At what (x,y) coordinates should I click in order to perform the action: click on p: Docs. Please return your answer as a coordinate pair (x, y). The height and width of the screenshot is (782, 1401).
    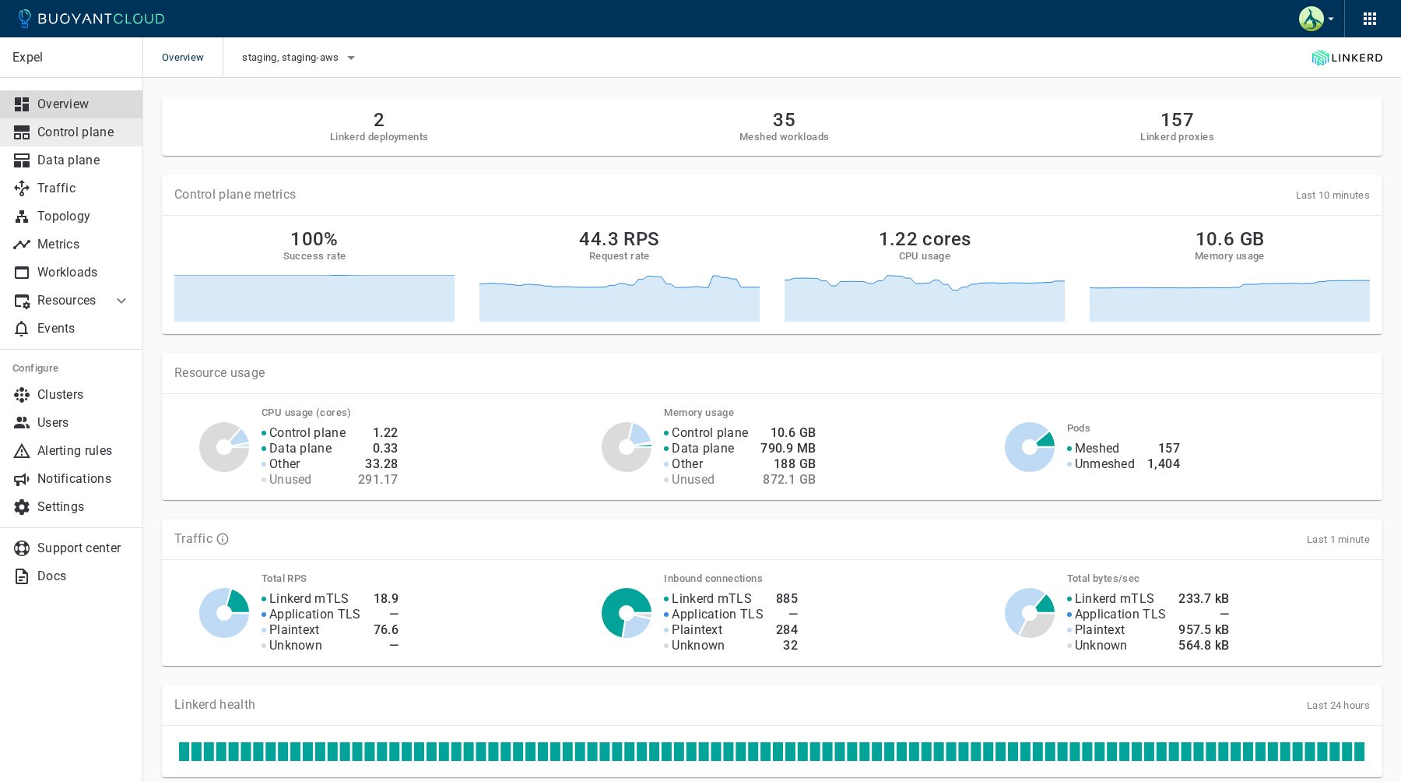
    Looking at the image, I should click on (84, 576).